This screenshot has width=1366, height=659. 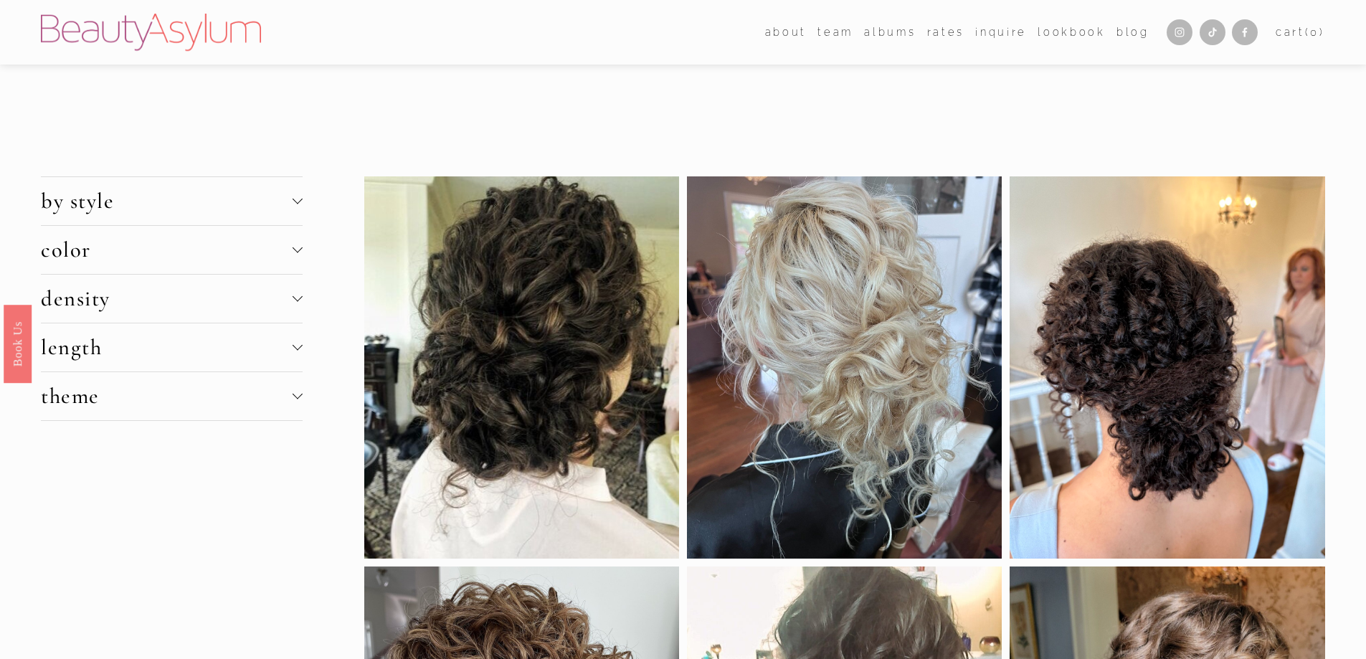 What do you see at coordinates (1314, 32) in the screenshot?
I see `span: 0` at bounding box center [1314, 32].